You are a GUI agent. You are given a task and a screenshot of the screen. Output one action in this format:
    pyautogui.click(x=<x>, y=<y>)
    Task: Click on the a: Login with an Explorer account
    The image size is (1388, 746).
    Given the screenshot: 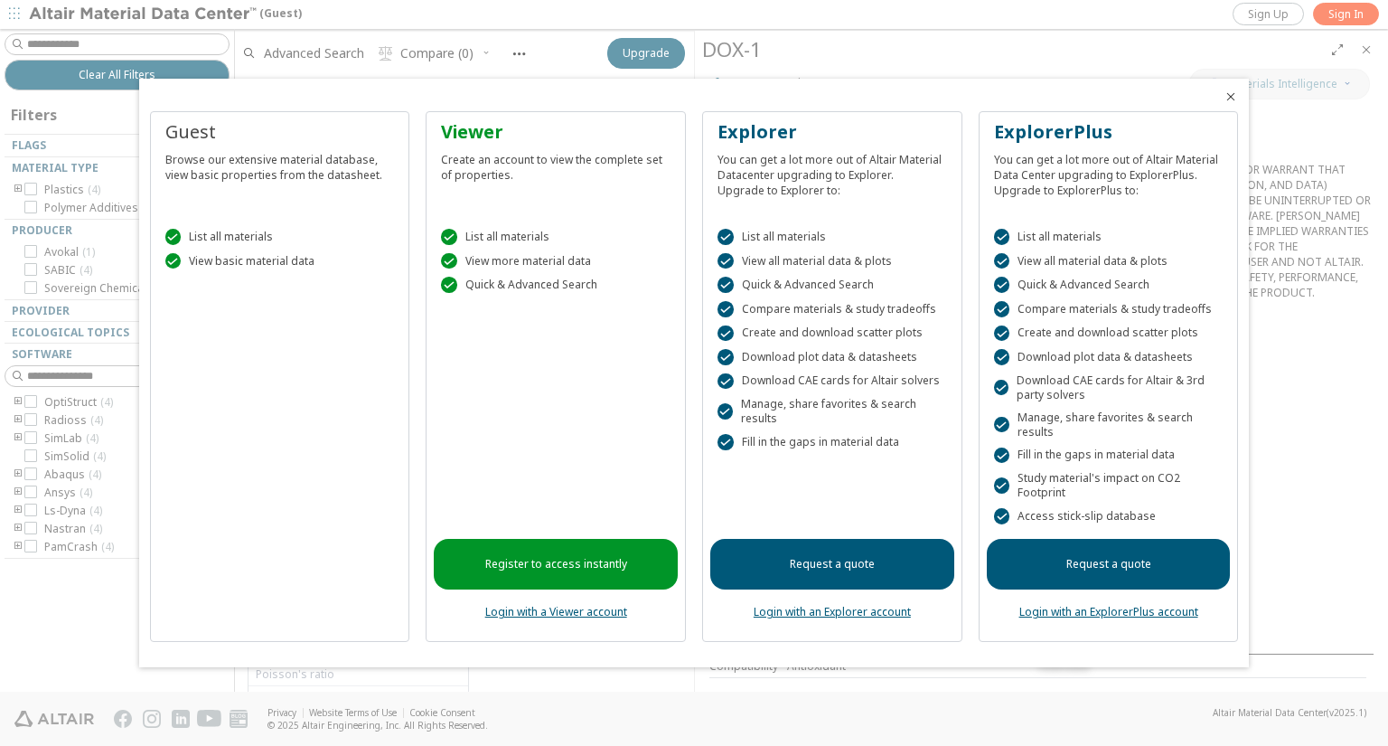 What is the action you would take?
    pyautogui.click(x=833, y=611)
    